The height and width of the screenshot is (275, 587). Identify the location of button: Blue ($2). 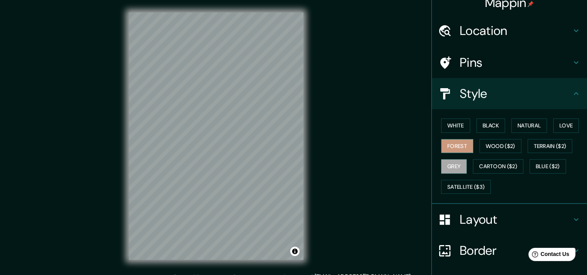
(548, 166).